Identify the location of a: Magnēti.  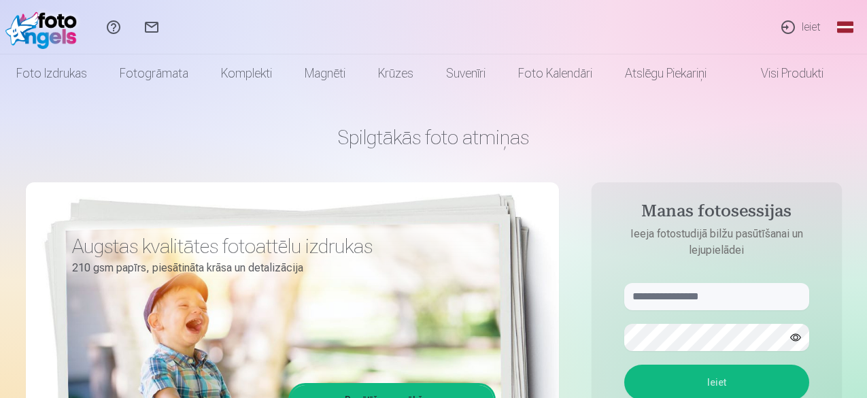
(325, 73).